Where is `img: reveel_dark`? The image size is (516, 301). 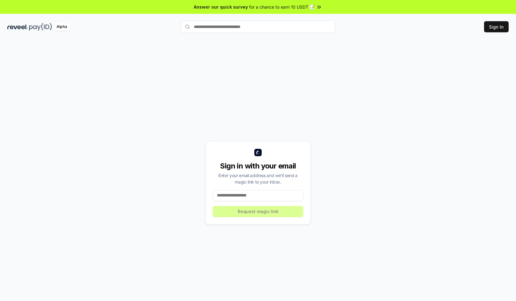 img: reveel_dark is located at coordinates (18, 27).